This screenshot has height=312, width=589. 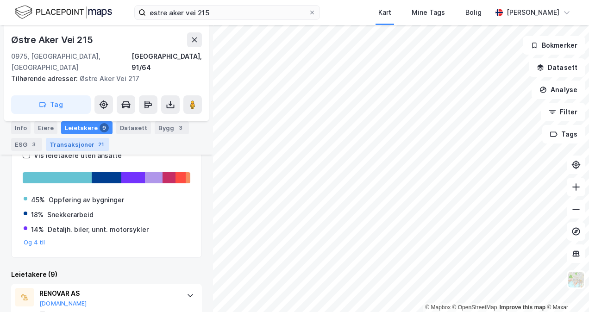 What do you see at coordinates (101, 144) in the screenshot?
I see `div: 21` at bounding box center [101, 144].